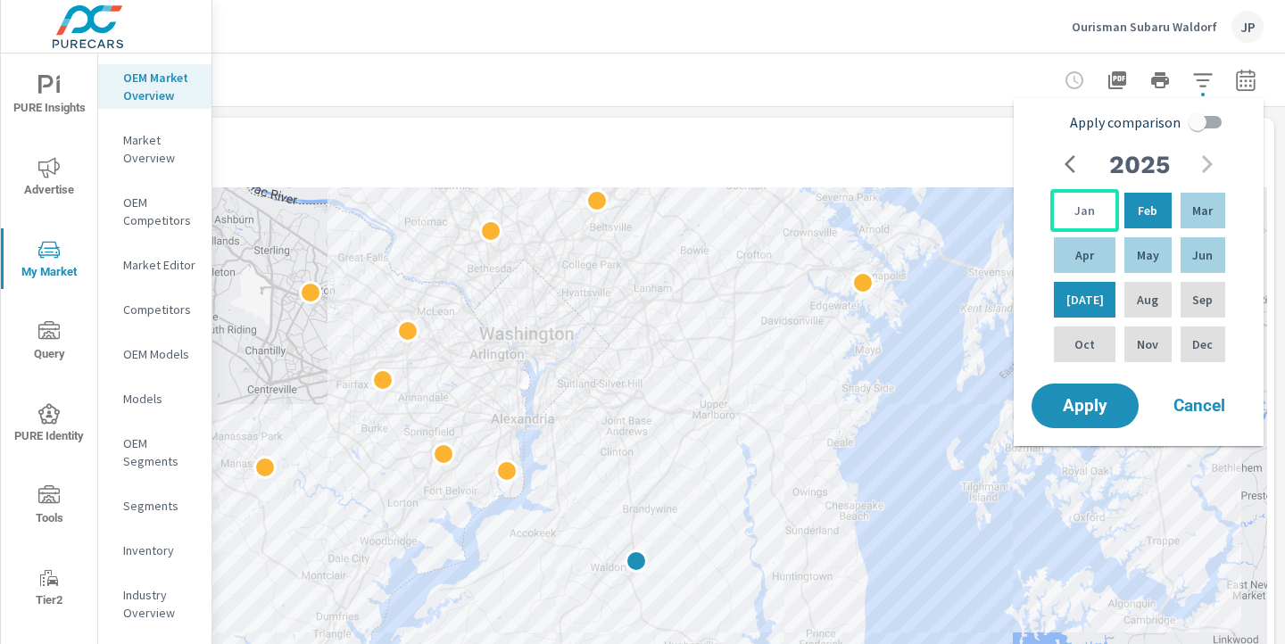  Describe the element at coordinates (154, 149) in the screenshot. I see `div: Market Overview` at that location.